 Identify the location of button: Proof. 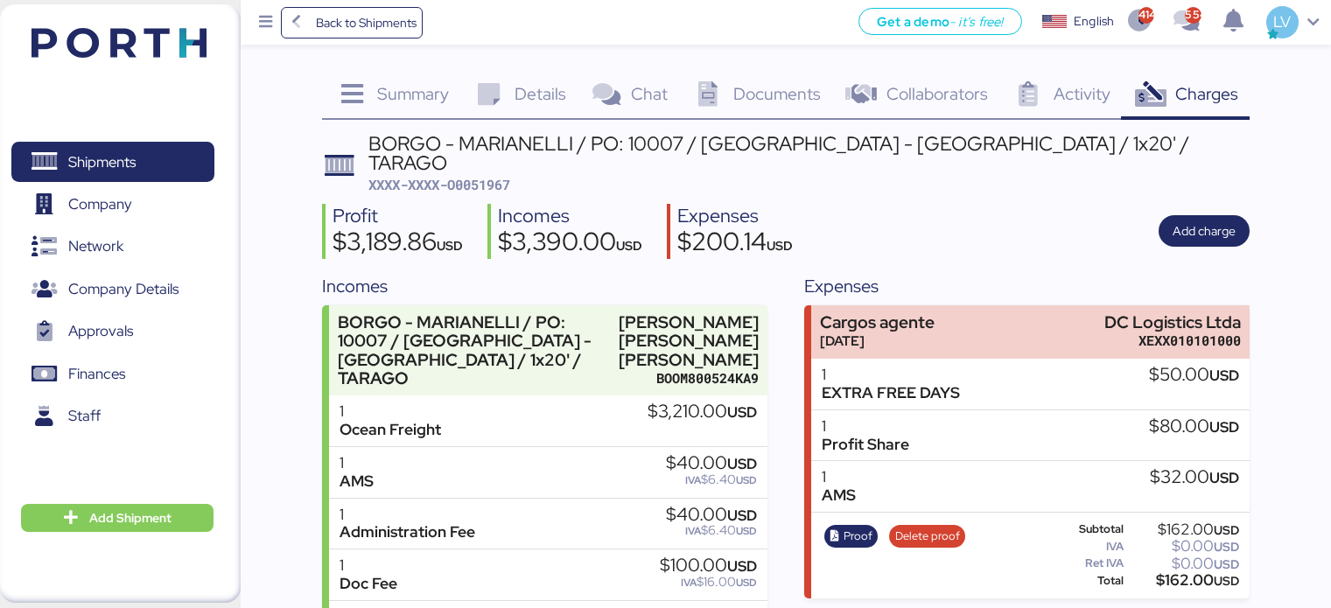
(851, 536).